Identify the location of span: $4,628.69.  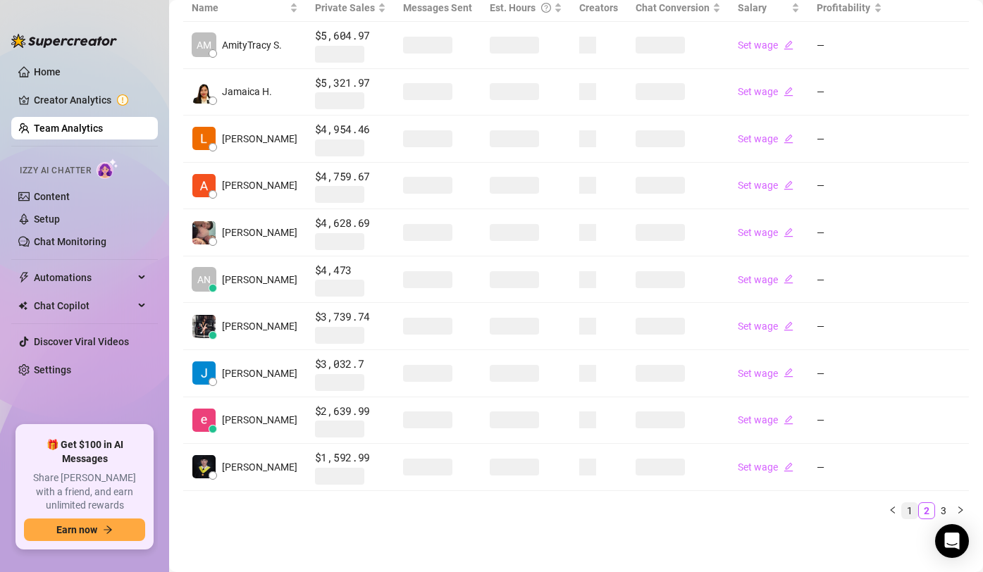
(351, 223).